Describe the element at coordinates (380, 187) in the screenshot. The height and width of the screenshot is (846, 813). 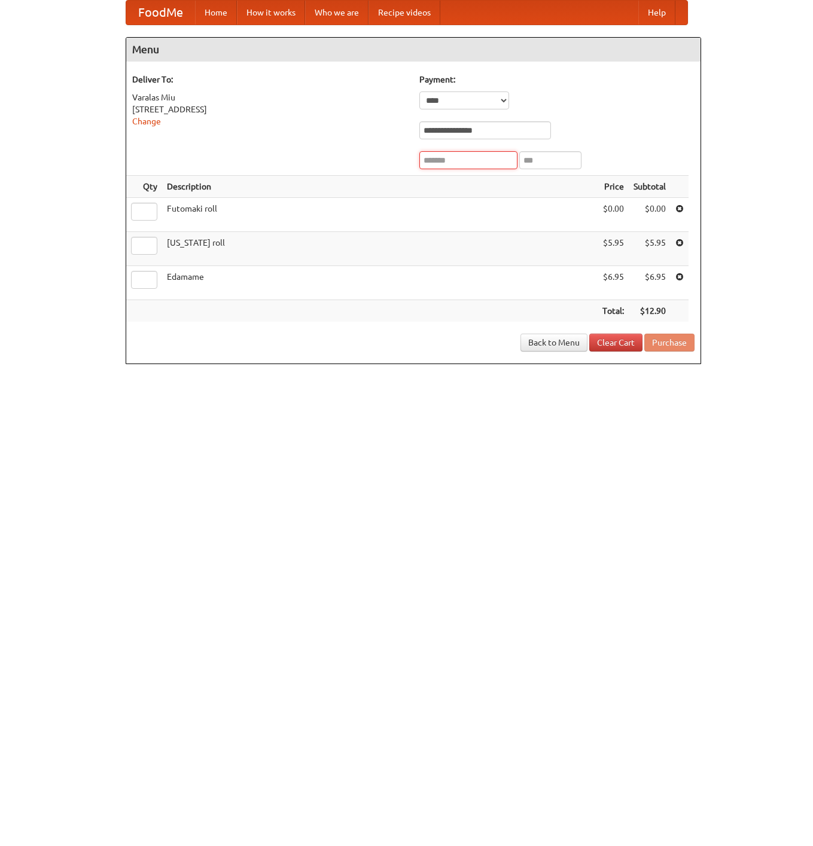
I see `th: Description` at that location.